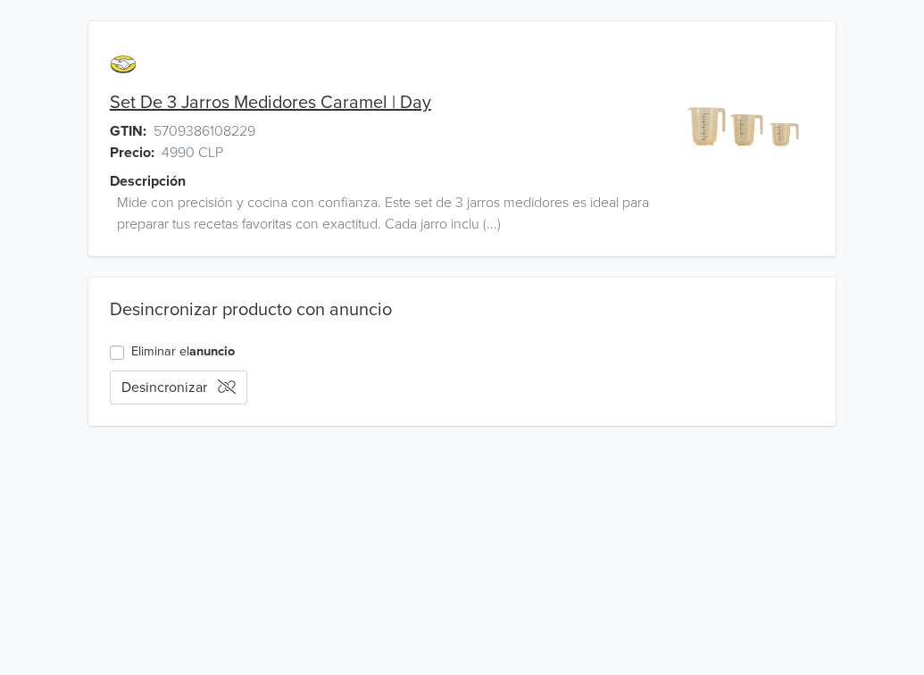 This screenshot has width=924, height=675. Describe the element at coordinates (271, 103) in the screenshot. I see `a: Set De 3 Jarros Medidores Caramel | Day` at that location.